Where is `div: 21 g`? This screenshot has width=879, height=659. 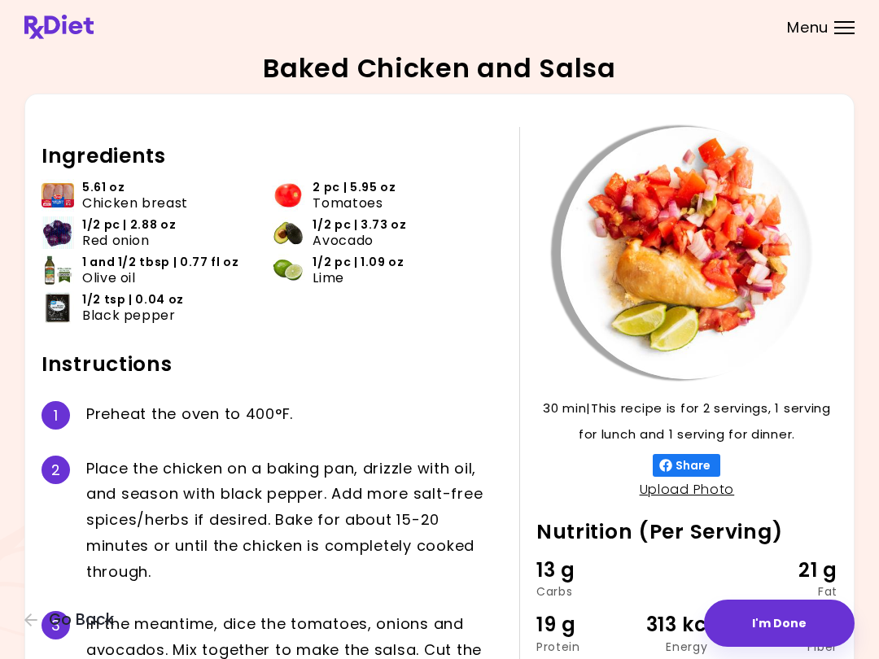
div: 21 g is located at coordinates (787, 570).